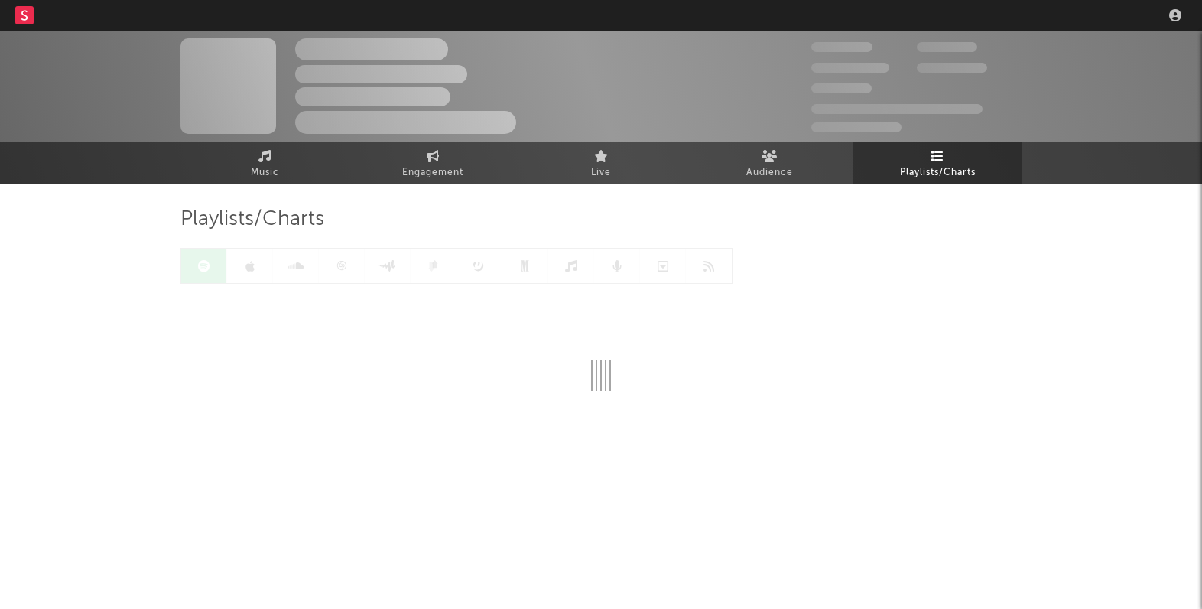  What do you see at coordinates (897, 109) in the screenshot?
I see `span: 50,000,000 Monthly Listeners` at bounding box center [897, 109].